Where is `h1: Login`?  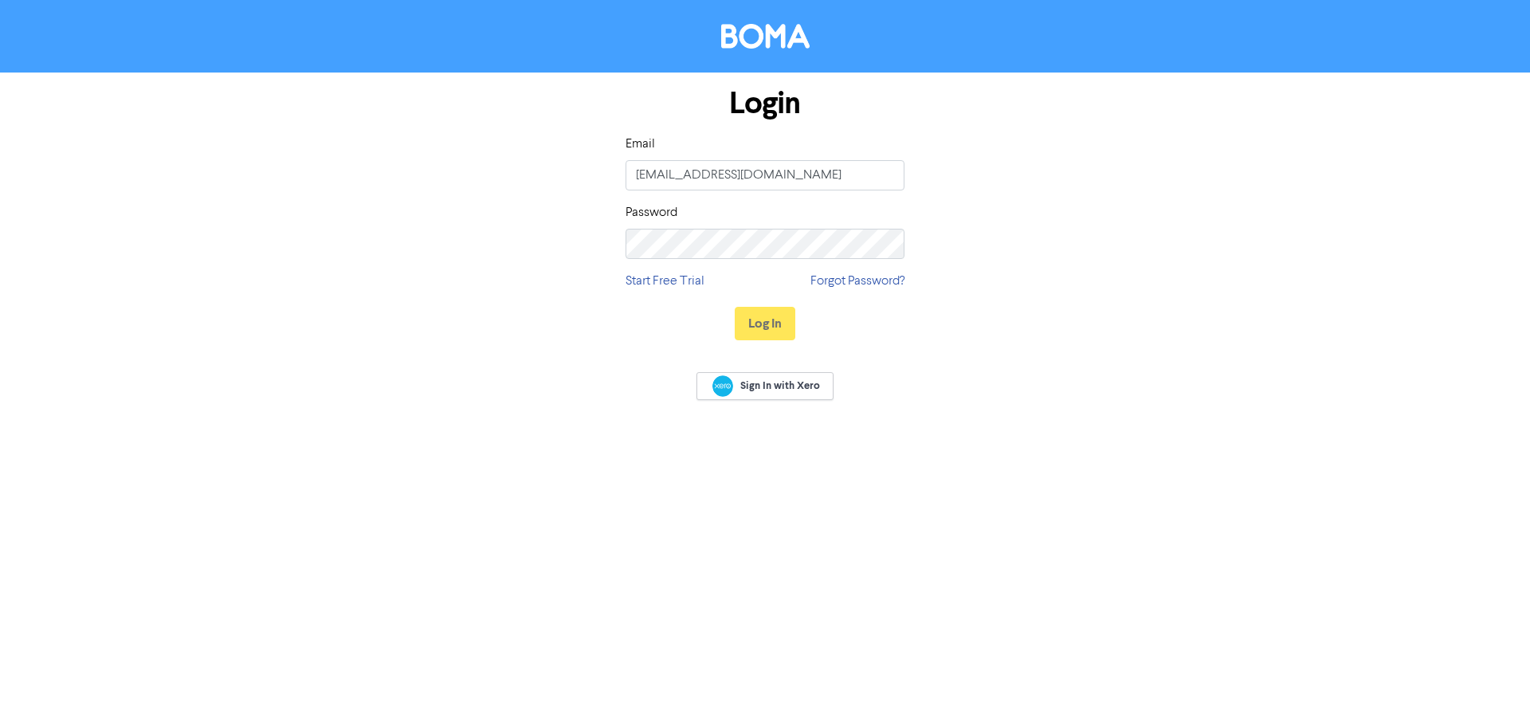 h1: Login is located at coordinates (765, 104).